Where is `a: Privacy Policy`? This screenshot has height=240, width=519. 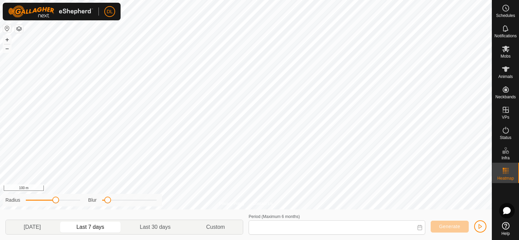 a: Privacy Policy is located at coordinates (231, 204).